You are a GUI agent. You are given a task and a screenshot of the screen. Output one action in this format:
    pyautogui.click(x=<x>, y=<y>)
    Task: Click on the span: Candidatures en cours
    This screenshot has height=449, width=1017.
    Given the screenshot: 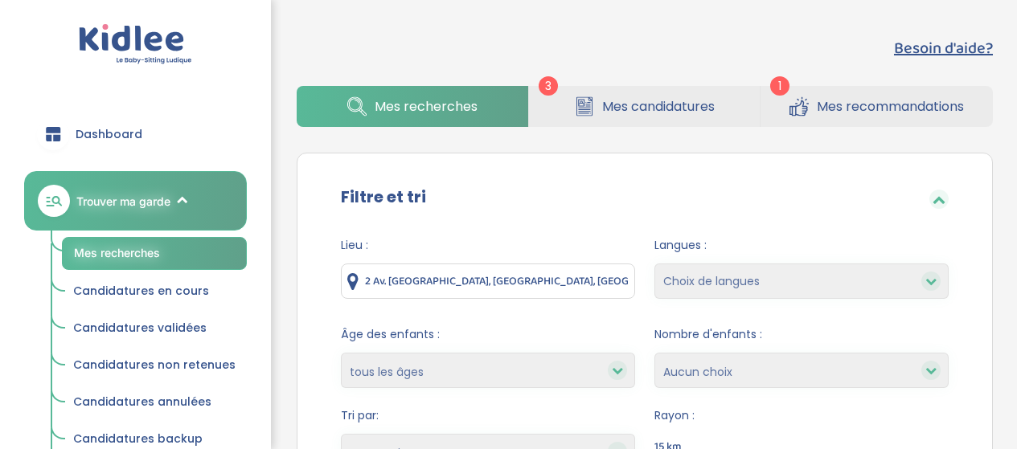 What is the action you would take?
    pyautogui.click(x=141, y=291)
    